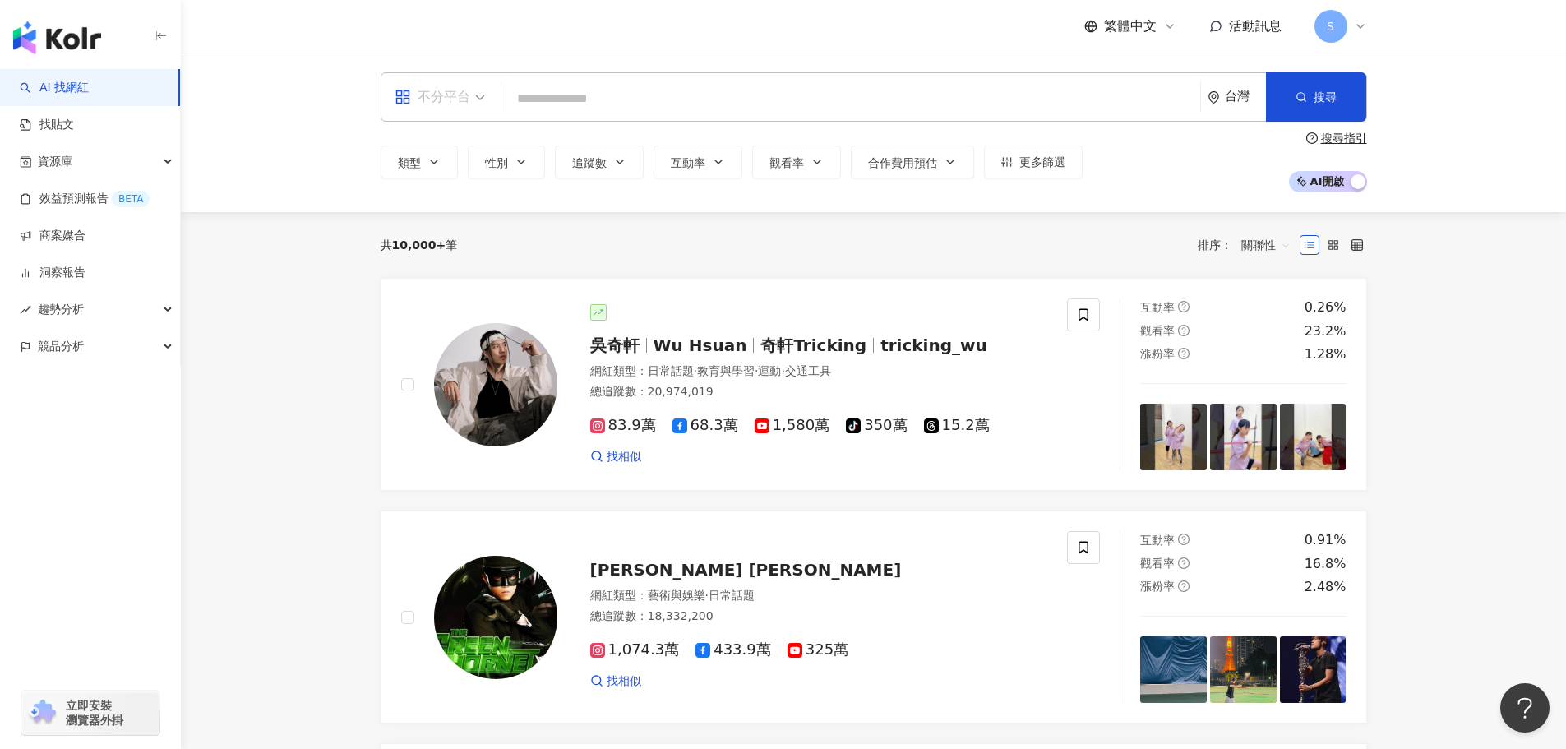 The width and height of the screenshot is (1566, 749). What do you see at coordinates (403, 97) in the screenshot?
I see `span: appstore` at bounding box center [403, 97].